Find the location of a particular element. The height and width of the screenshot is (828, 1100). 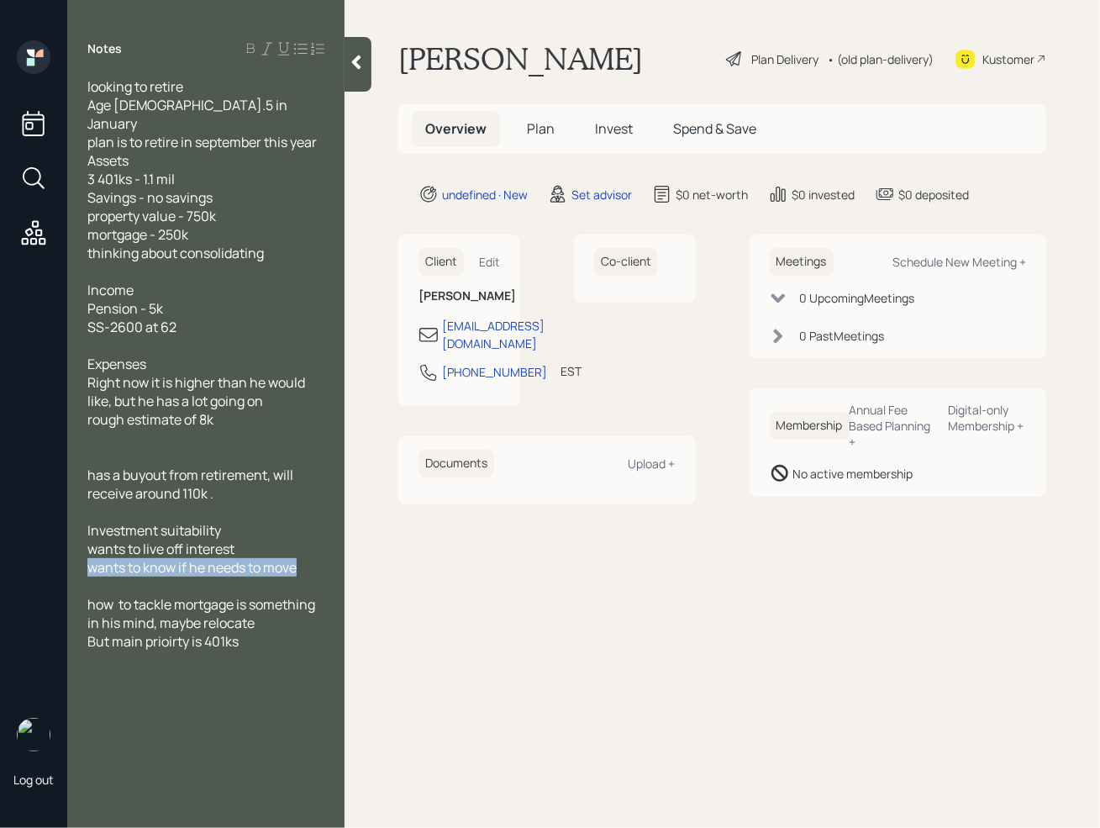

span: how to tackle mortgage is something in his mind, maybe relocate is located at coordinates (203, 613).